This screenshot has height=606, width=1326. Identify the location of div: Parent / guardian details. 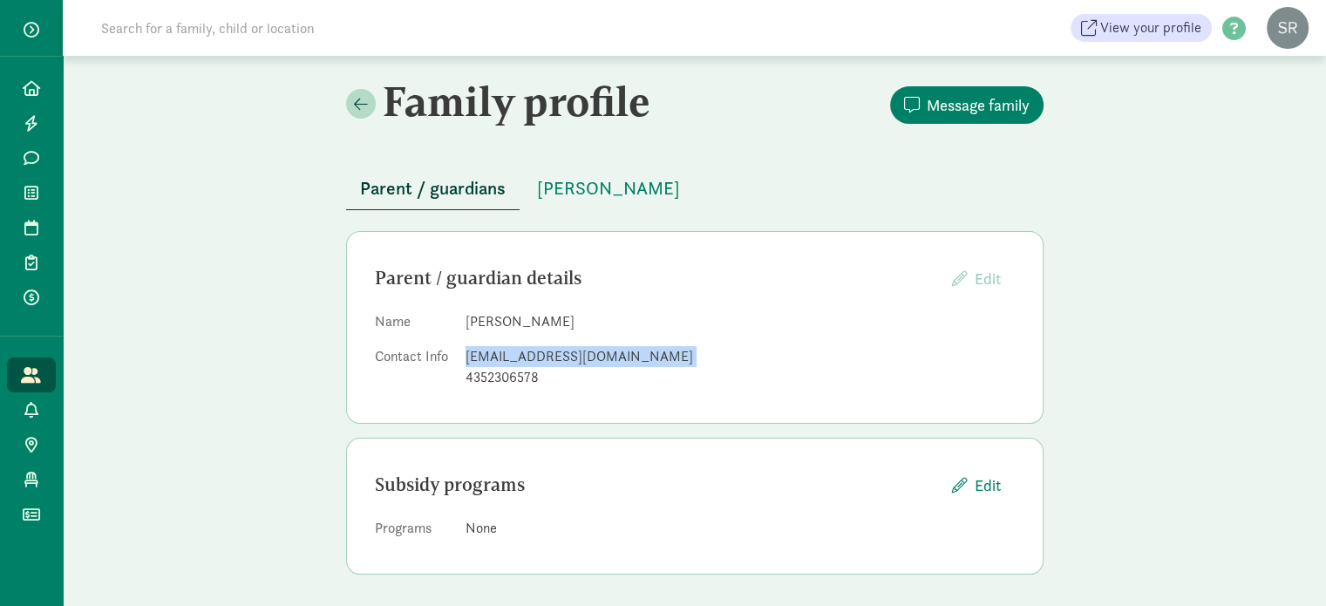
(656, 278).